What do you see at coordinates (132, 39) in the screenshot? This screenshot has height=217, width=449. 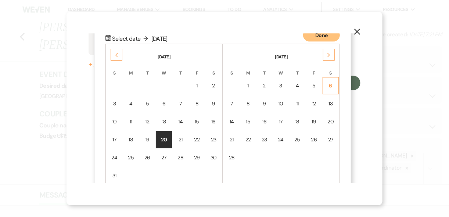 I see `span: Select date` at bounding box center [132, 39].